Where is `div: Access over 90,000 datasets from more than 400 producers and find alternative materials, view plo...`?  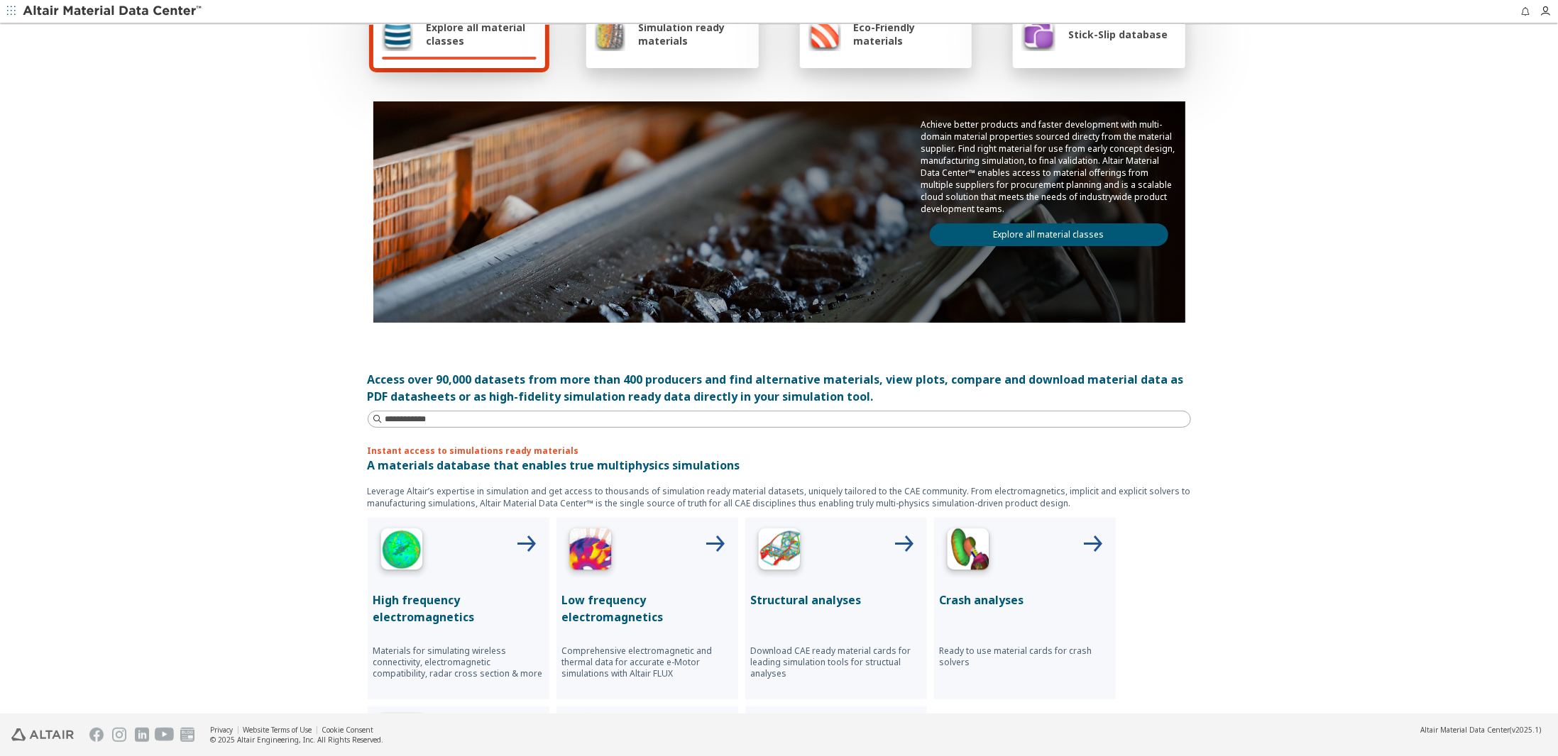
div: Access over 90,000 datasets from more than 400 producers and find alternative materials, view plo... is located at coordinates (779, 388).